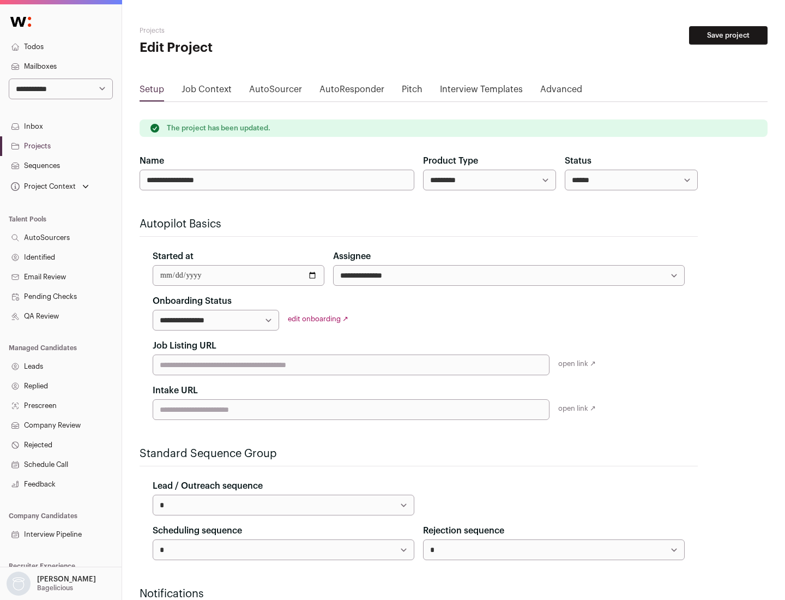 This screenshot has width=785, height=600. Describe the element at coordinates (463, 530) in the screenshot. I see `label: Rejection sequence` at that location.